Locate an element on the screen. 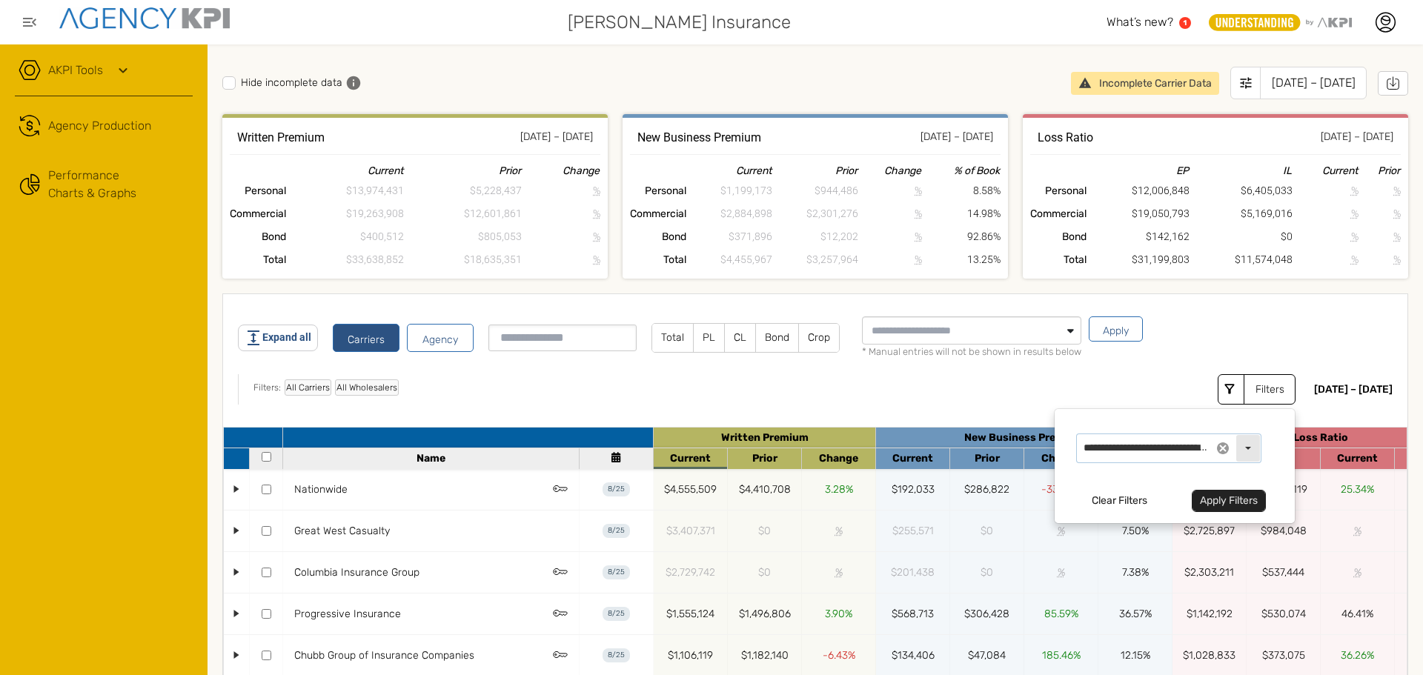 The height and width of the screenshot is (675, 1423). div: Network 36.58% is located at coordinates (1357, 489).